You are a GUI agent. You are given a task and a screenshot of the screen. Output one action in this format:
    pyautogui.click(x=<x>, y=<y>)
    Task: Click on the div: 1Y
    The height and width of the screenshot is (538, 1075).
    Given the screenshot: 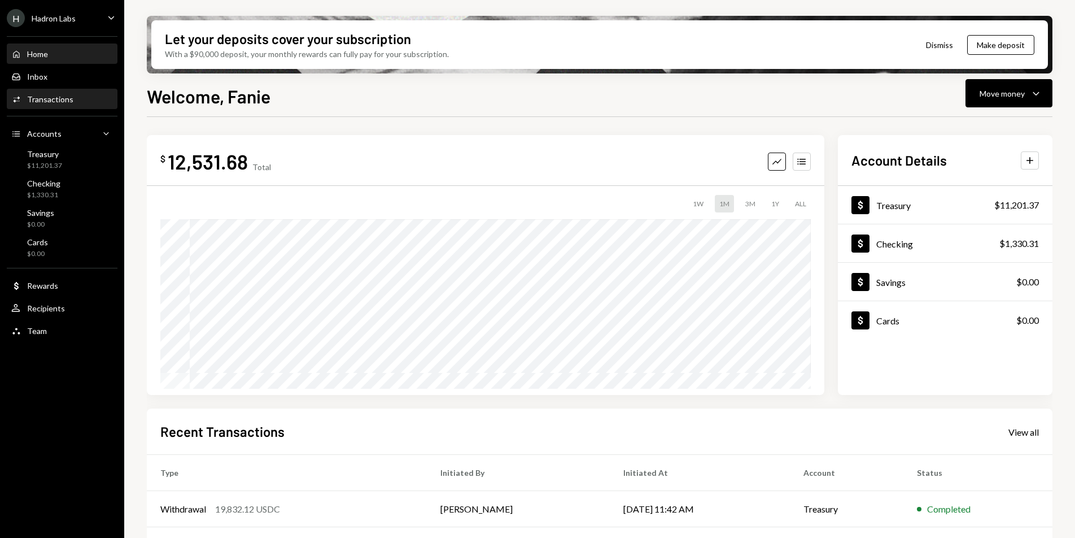 What is the action you would take?
    pyautogui.click(x=775, y=203)
    